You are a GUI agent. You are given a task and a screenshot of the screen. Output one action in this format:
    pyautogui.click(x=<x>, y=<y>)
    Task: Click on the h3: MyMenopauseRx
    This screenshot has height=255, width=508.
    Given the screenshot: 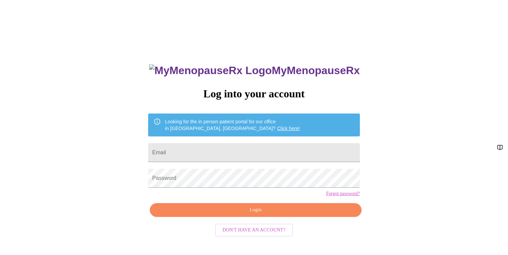 What is the action you would take?
    pyautogui.click(x=254, y=70)
    